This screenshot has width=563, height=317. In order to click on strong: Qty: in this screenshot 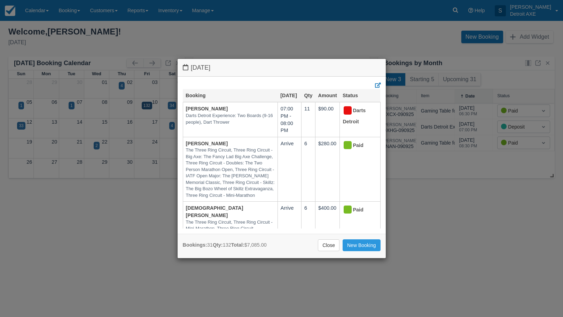, I will do `click(217, 245)`.